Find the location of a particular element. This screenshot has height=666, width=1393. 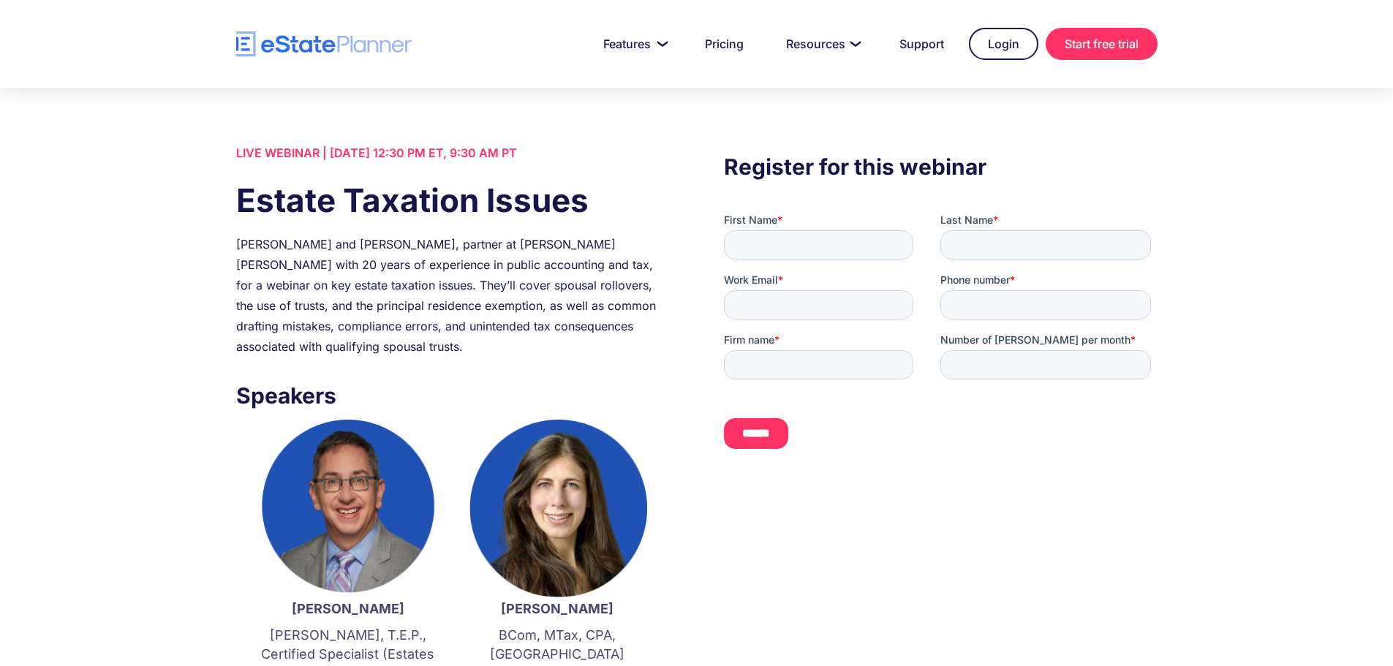

span: Last Name is located at coordinates (243, 7).